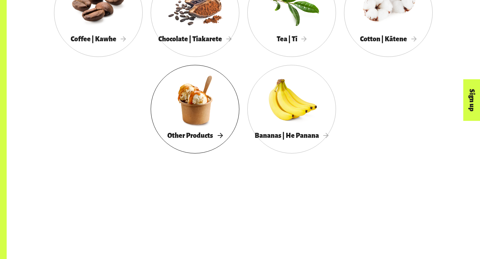 Image resolution: width=480 pixels, height=259 pixels. What do you see at coordinates (388, 39) in the screenshot?
I see `span: Cotton | Kātene` at bounding box center [388, 39].